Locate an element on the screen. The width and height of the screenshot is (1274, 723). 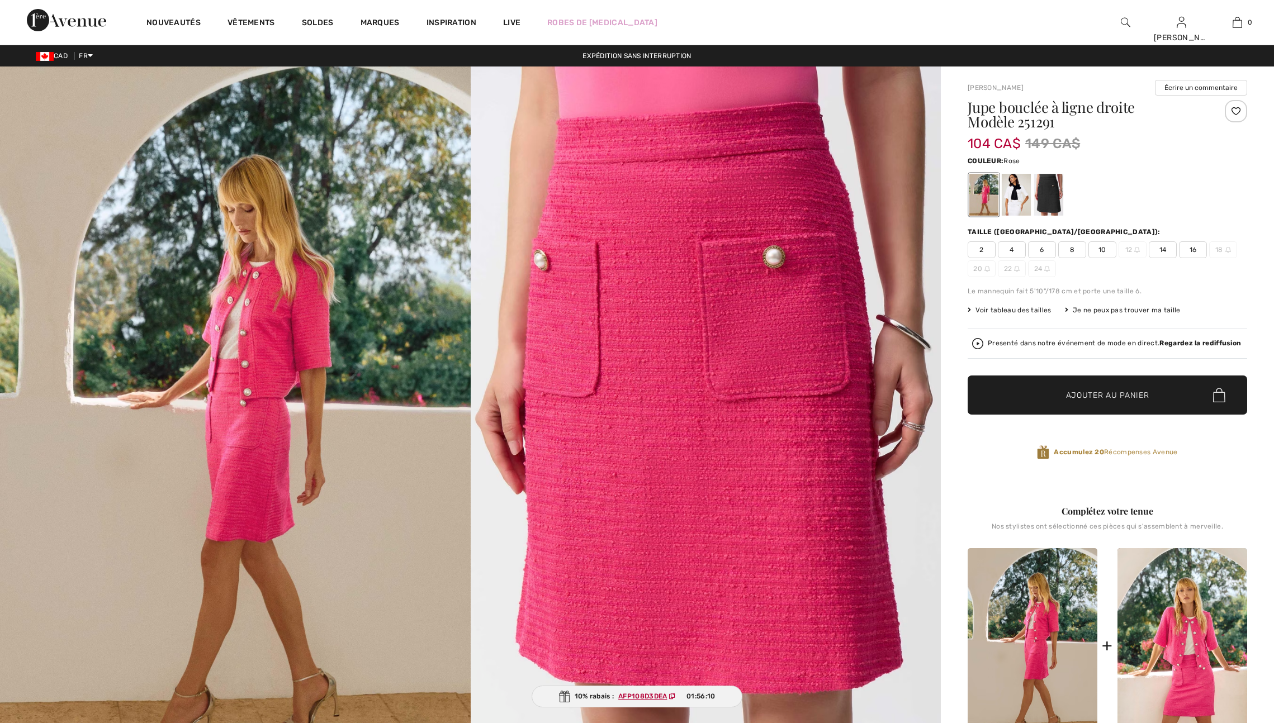
span: 8 is located at coordinates (1072, 250).